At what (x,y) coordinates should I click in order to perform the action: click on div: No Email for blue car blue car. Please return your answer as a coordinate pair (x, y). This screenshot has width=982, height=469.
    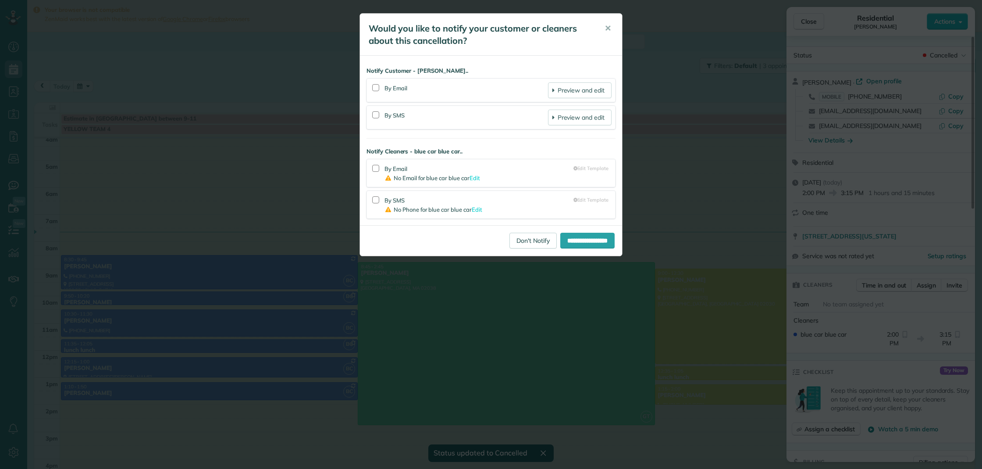
    Looking at the image, I should click on (479, 178).